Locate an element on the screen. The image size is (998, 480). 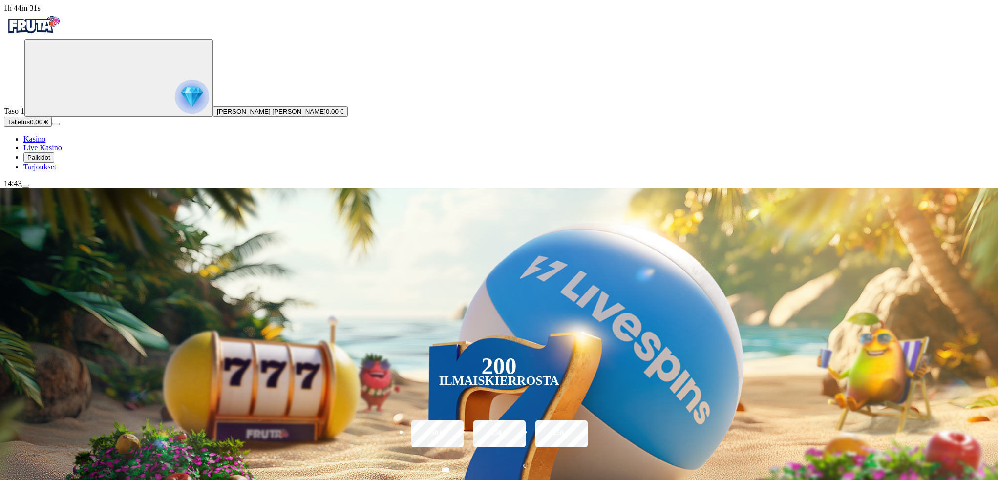
a: diamond iconKasino is located at coordinates (34, 139).